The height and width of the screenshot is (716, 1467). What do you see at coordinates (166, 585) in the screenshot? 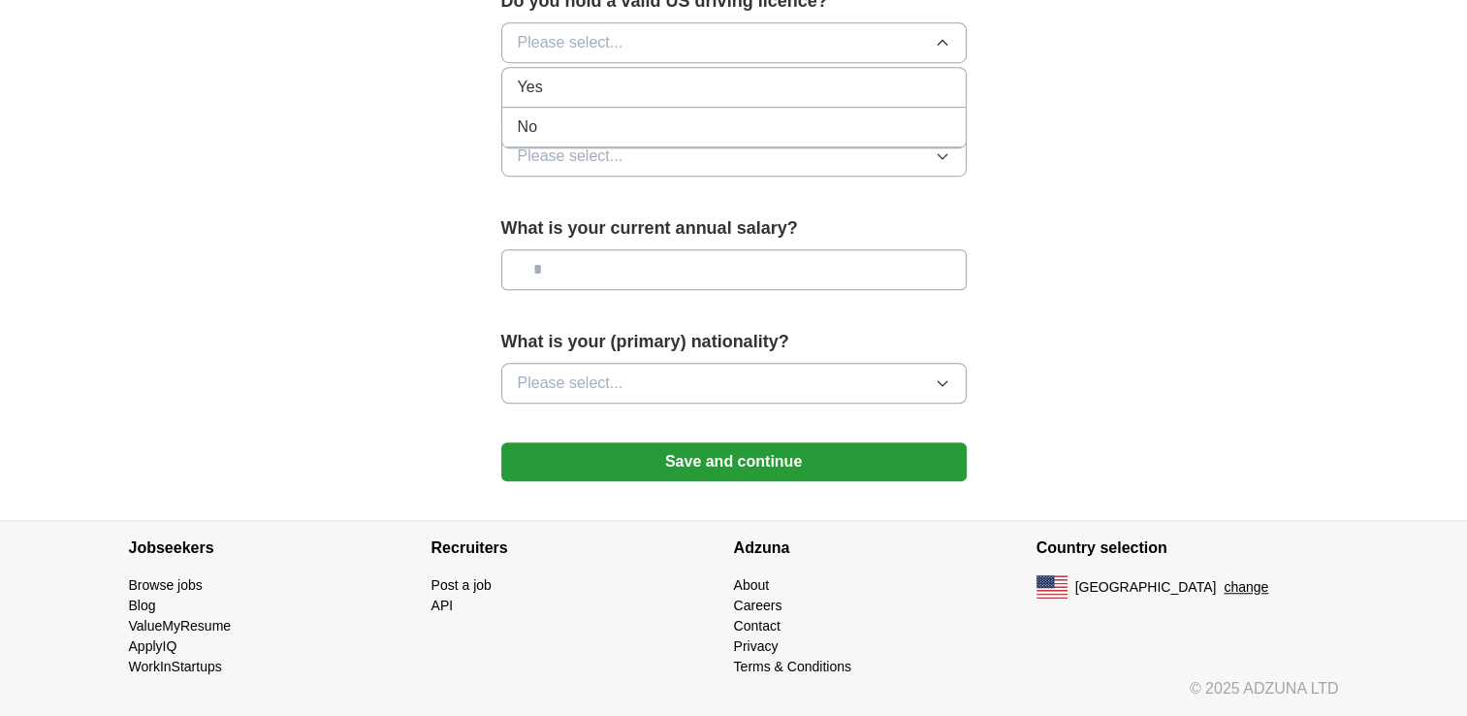
I see `a: Browse jobs` at bounding box center [166, 585].